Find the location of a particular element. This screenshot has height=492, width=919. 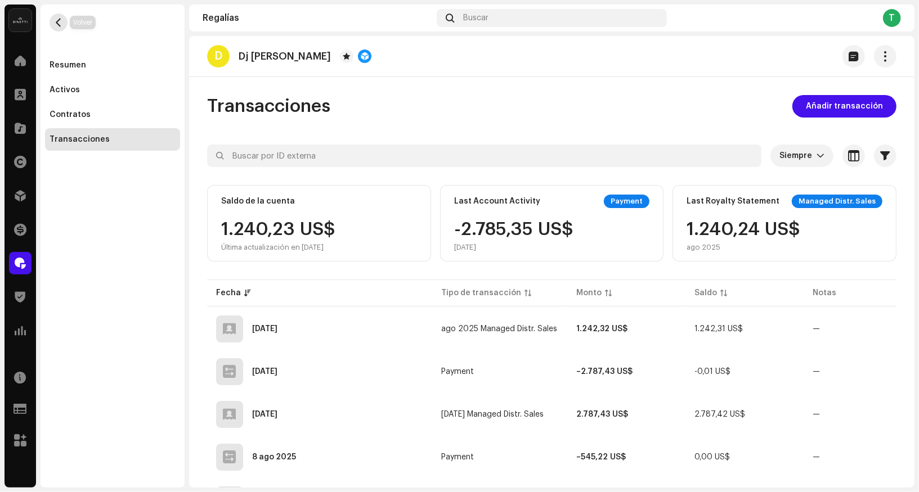

span: 1.242,31 US$ is located at coordinates (719, 329).